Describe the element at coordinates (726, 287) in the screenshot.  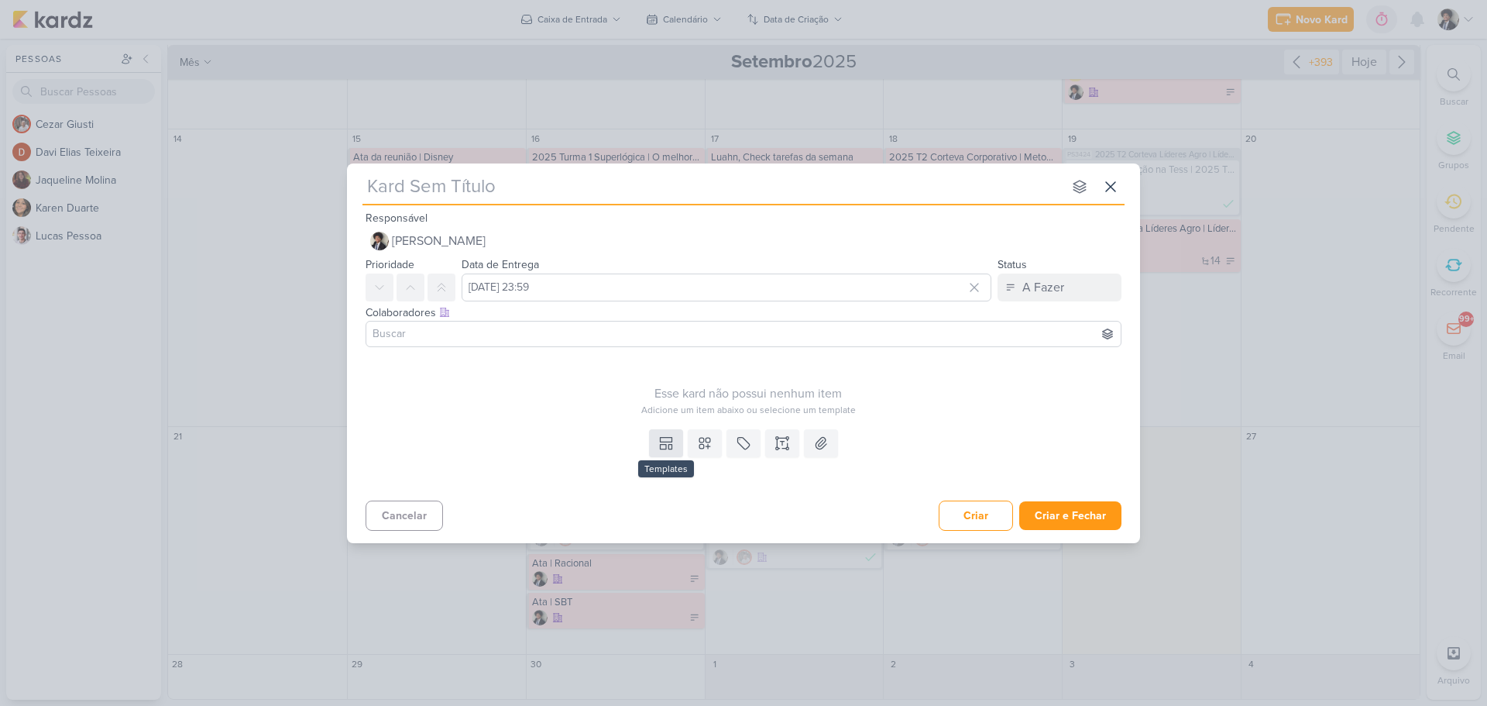
I see `input: Select a date` at that location.